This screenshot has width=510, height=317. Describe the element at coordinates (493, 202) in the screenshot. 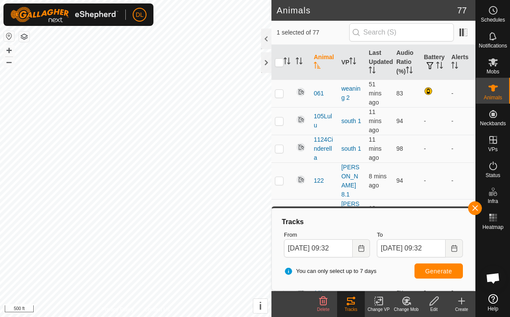

I see `span: Infra` at that location.